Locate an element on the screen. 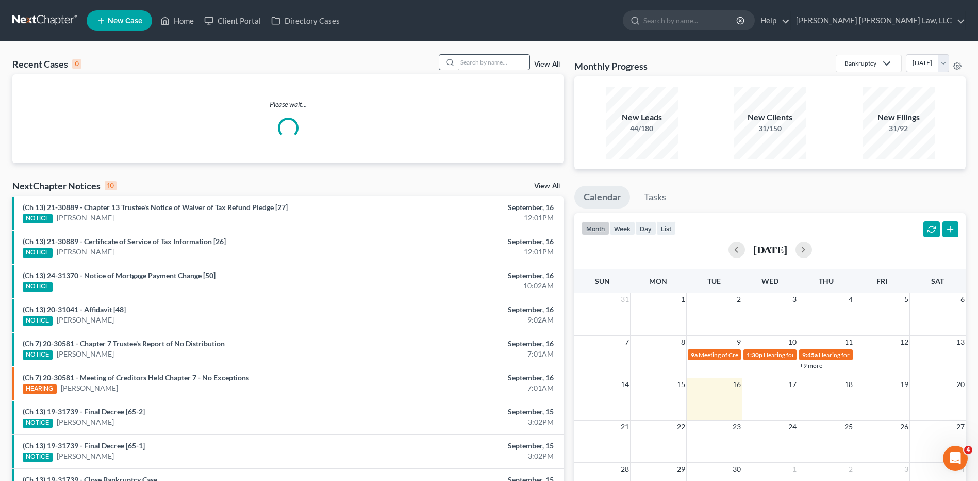 This screenshot has width=978, height=481. a: Directory Cases is located at coordinates (305, 21).